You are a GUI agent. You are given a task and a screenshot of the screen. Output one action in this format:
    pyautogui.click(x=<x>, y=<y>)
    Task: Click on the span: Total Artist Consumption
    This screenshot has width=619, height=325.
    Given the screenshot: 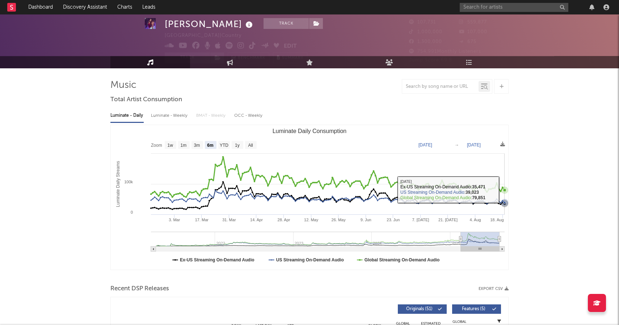 What is the action you would take?
    pyautogui.click(x=146, y=100)
    